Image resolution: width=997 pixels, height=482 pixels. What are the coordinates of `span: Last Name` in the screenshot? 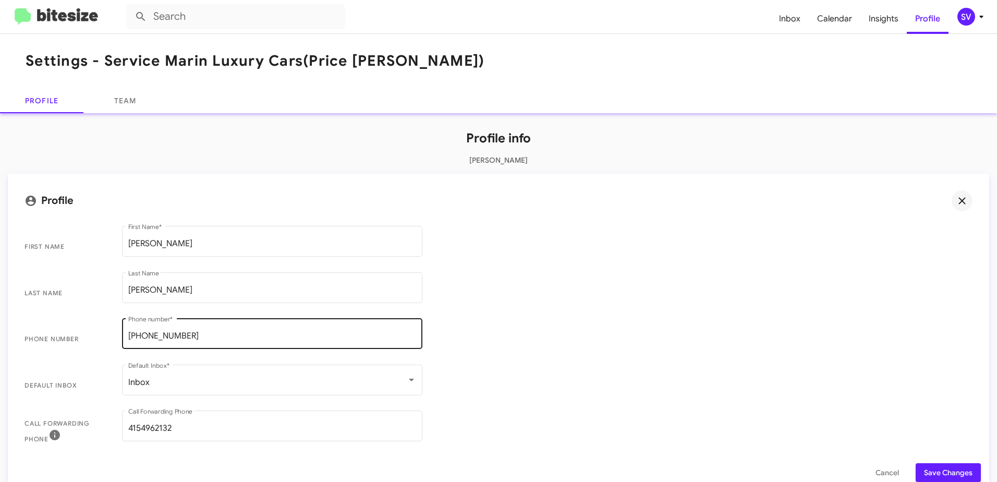 It's located at (65, 293).